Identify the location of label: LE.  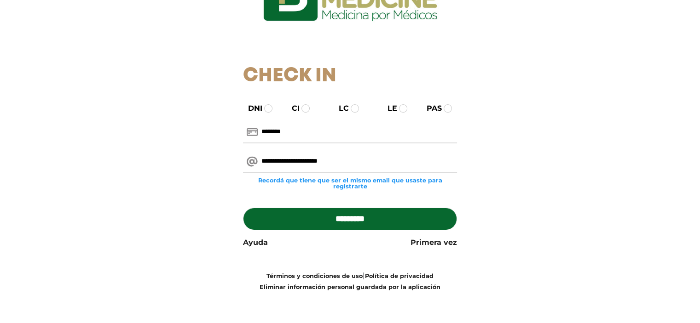
(388, 109).